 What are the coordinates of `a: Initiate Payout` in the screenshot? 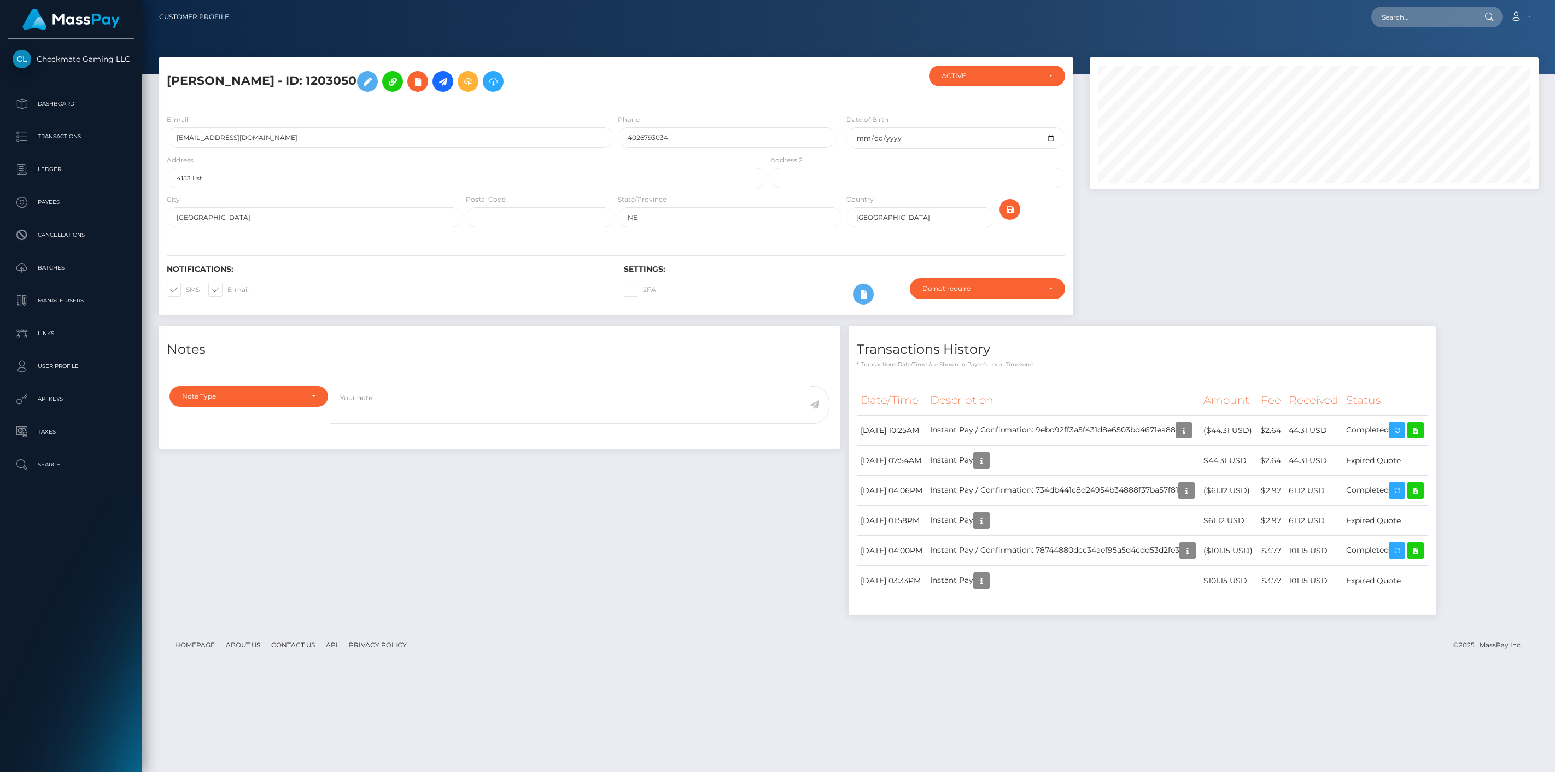 It's located at (443, 81).